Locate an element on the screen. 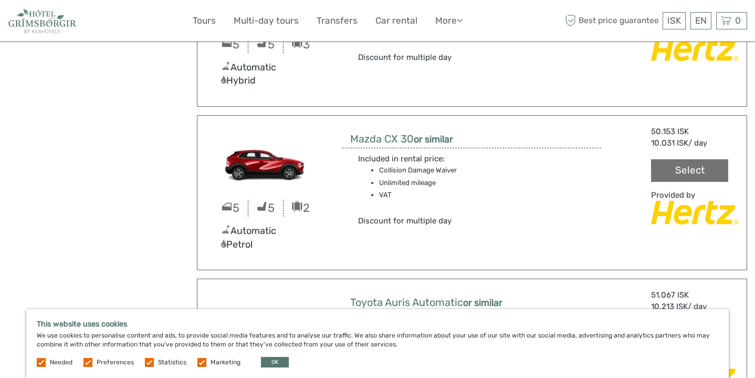 The width and height of the screenshot is (755, 378). span: 10.213 ISK is located at coordinates (670, 306).